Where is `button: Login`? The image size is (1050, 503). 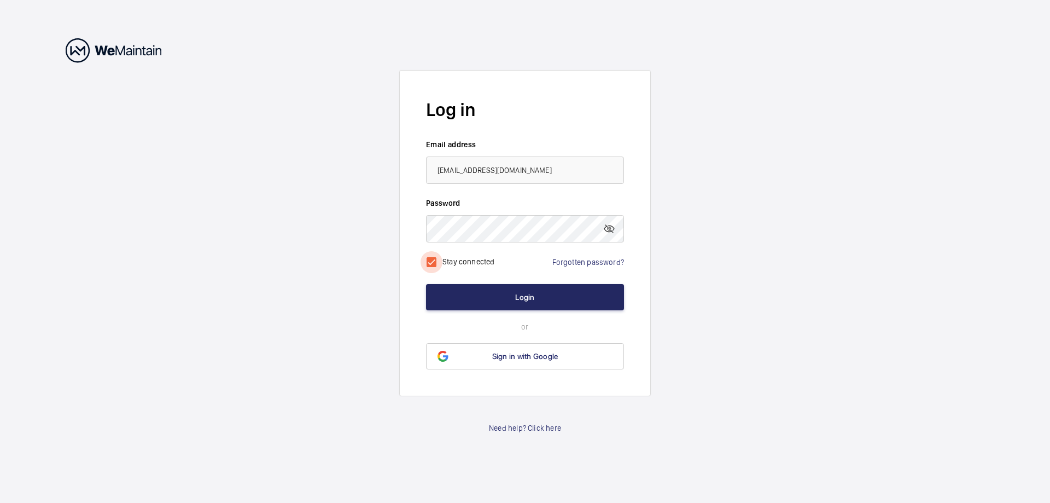 button: Login is located at coordinates (525, 297).